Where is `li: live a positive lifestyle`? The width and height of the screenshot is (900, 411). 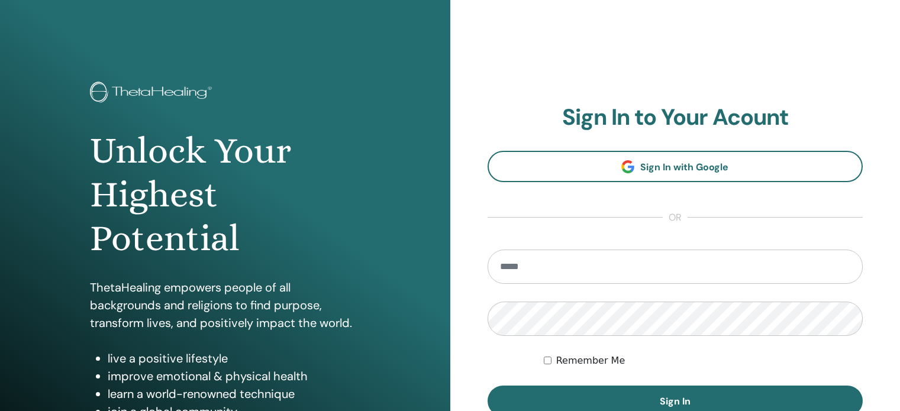
li: live a positive lifestyle is located at coordinates (234, 359).